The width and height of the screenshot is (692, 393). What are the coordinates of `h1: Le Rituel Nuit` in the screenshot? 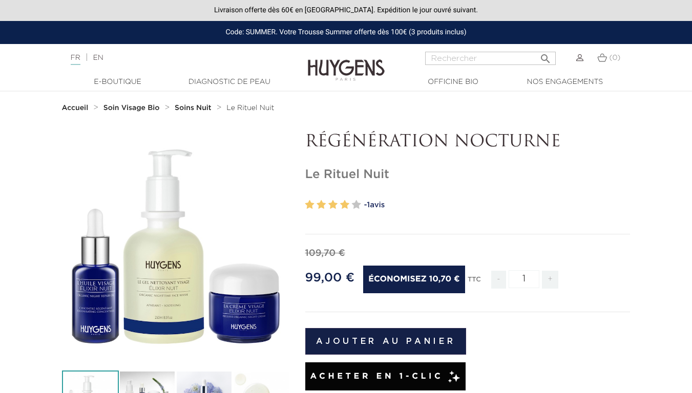 It's located at (468, 175).